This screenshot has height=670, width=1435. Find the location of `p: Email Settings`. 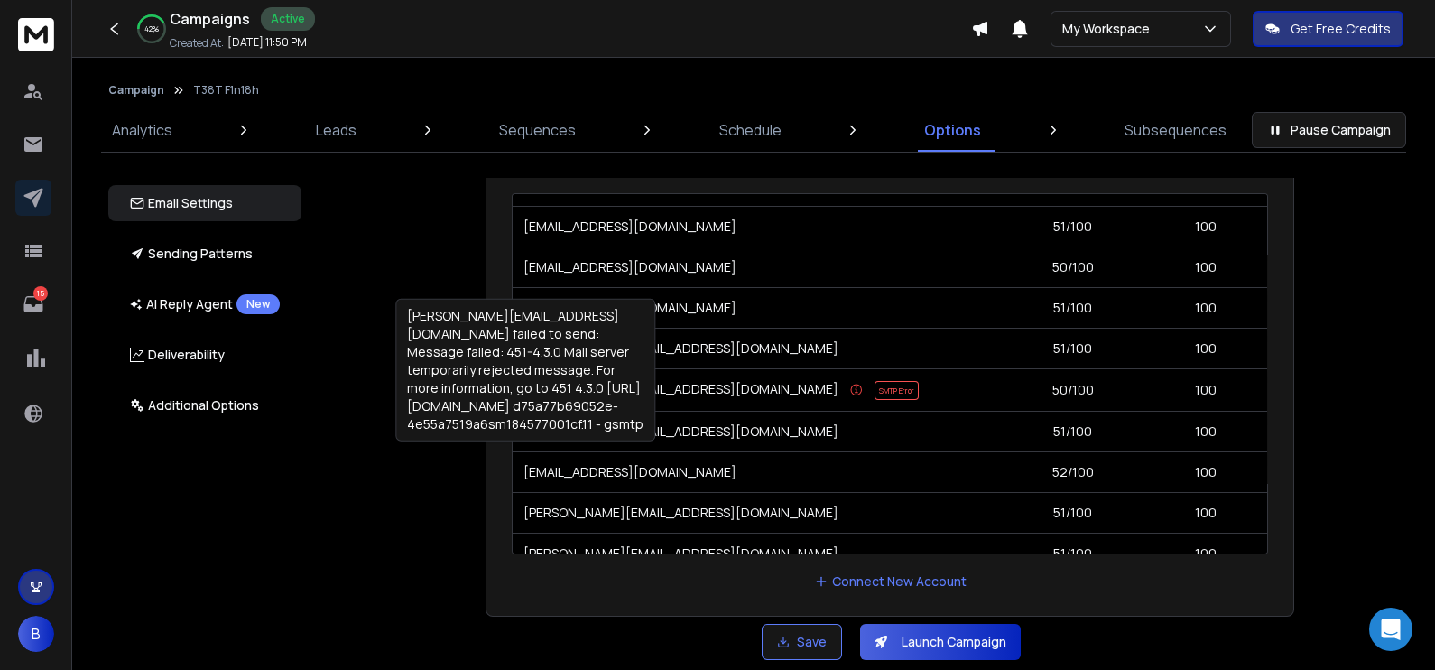

p: Email Settings is located at coordinates (181, 203).